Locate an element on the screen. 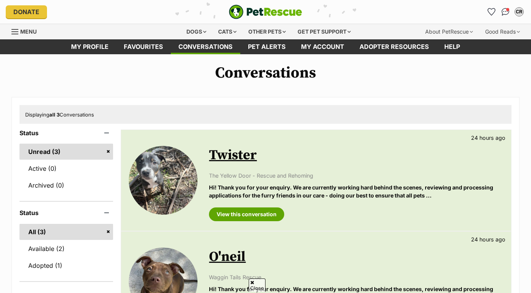 This screenshot has width=531, height=293. a: Pet alerts is located at coordinates (267, 47).